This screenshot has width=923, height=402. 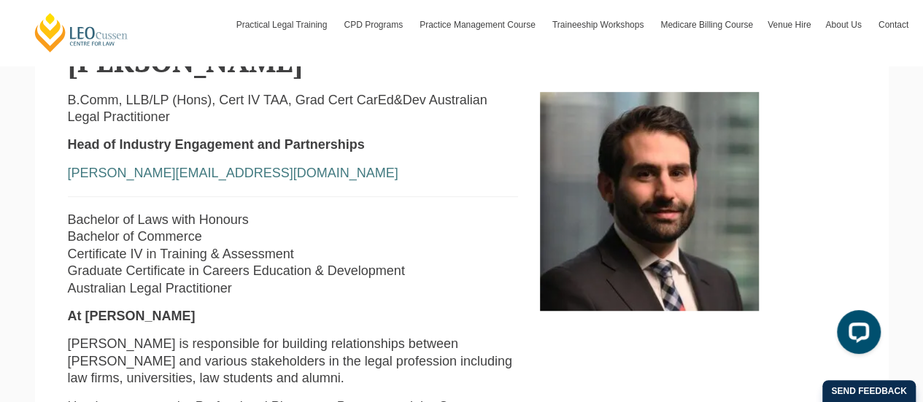 What do you see at coordinates (293, 254) in the screenshot?
I see `p: Bachelor of Laws with Honours Bachelor of Commerce Certificate IV in Training & Assessment Gradua...` at bounding box center [293, 254].